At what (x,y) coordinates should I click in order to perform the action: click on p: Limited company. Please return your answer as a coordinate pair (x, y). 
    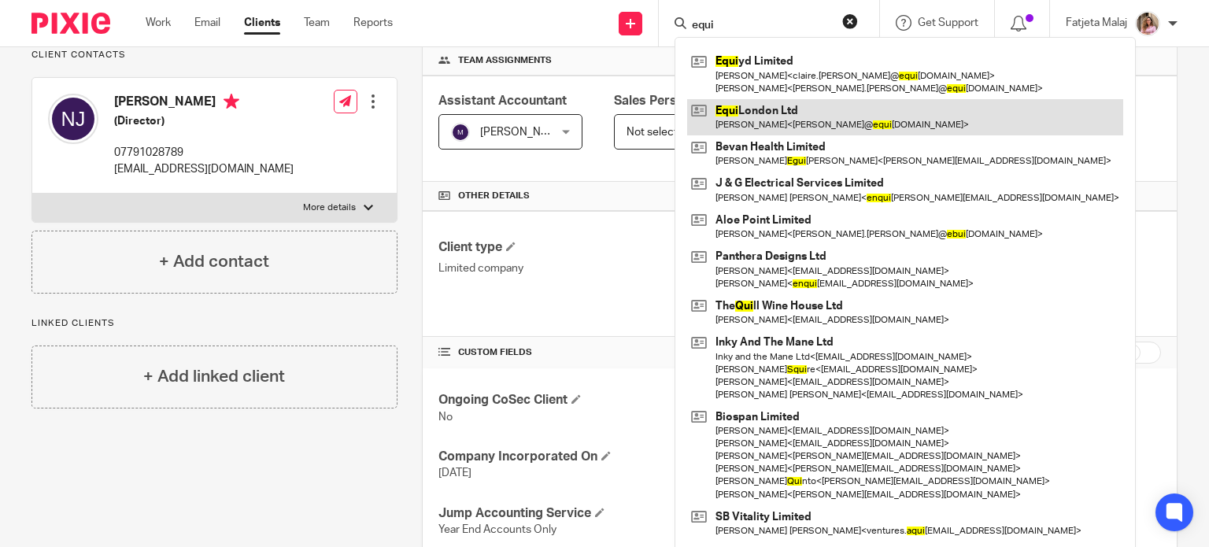
    Looking at the image, I should click on (619, 268).